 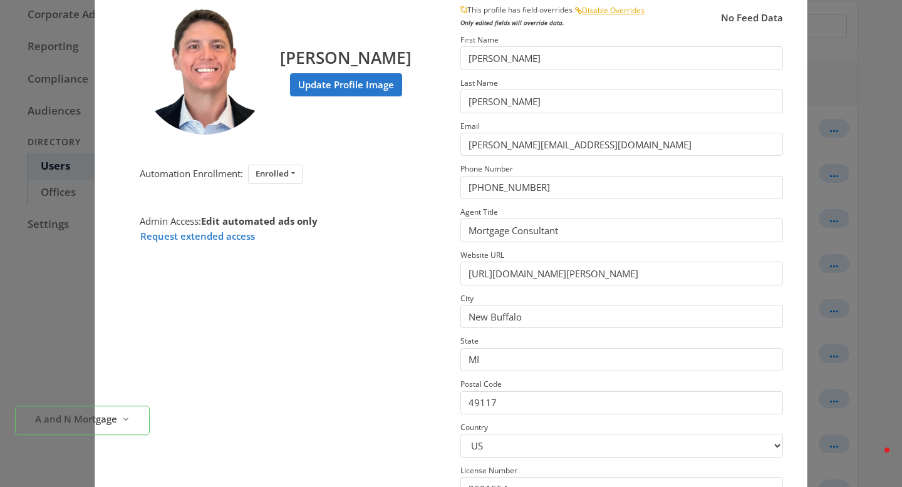 I want to click on select: Country, so click(x=621, y=445).